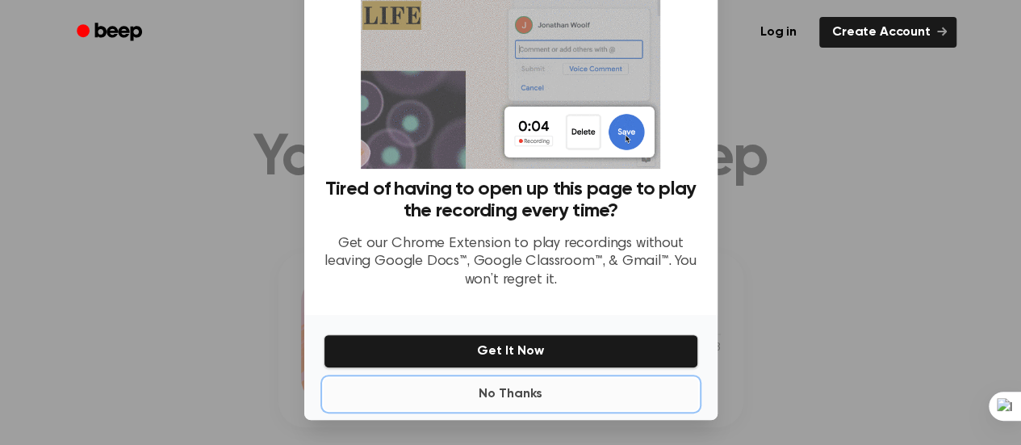 The image size is (1021, 445). I want to click on button: Get It Now, so click(511, 351).